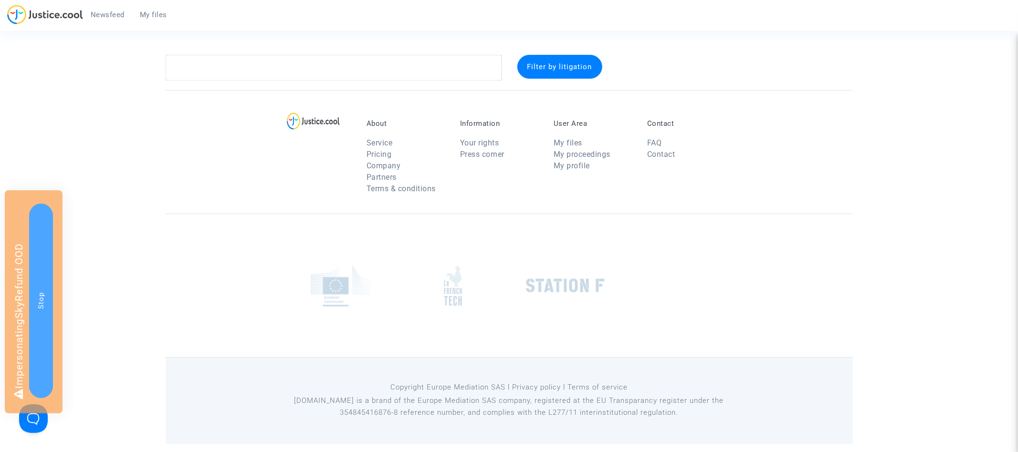 The width and height of the screenshot is (1018, 452). I want to click on p: Contact, so click(687, 124).